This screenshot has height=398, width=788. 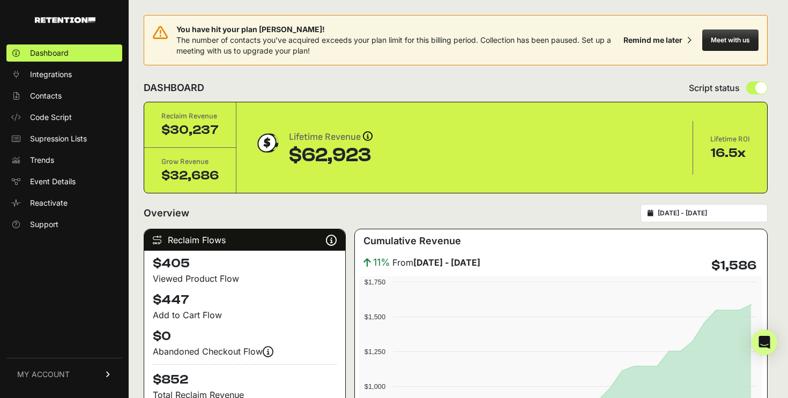 I want to click on span: 11%, so click(x=382, y=263).